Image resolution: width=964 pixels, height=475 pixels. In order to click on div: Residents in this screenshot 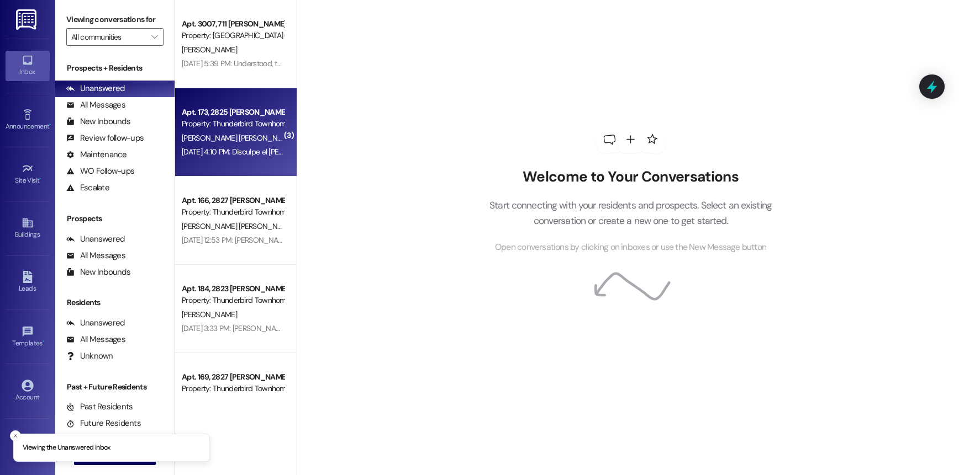, I will do `click(115, 303)`.